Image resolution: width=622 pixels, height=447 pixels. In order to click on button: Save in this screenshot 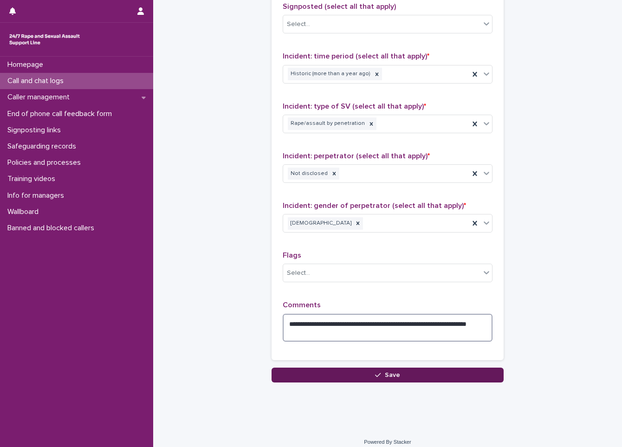, I will do `click(388, 375)`.